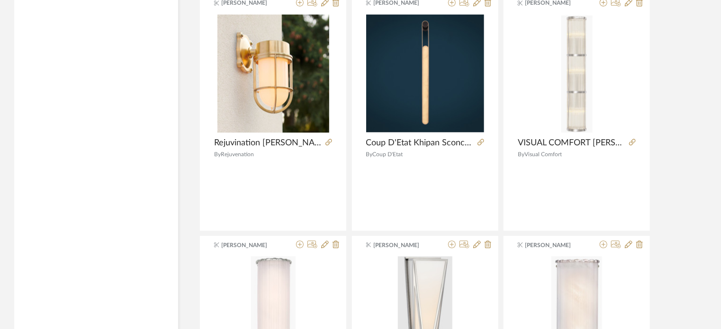  I want to click on span: Coup D'Etat, so click(388, 154).